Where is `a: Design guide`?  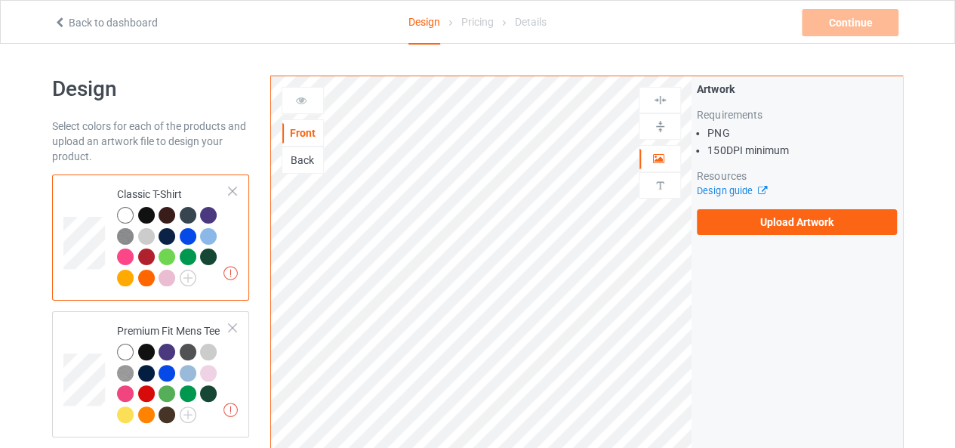 a: Design guide is located at coordinates (731, 190).